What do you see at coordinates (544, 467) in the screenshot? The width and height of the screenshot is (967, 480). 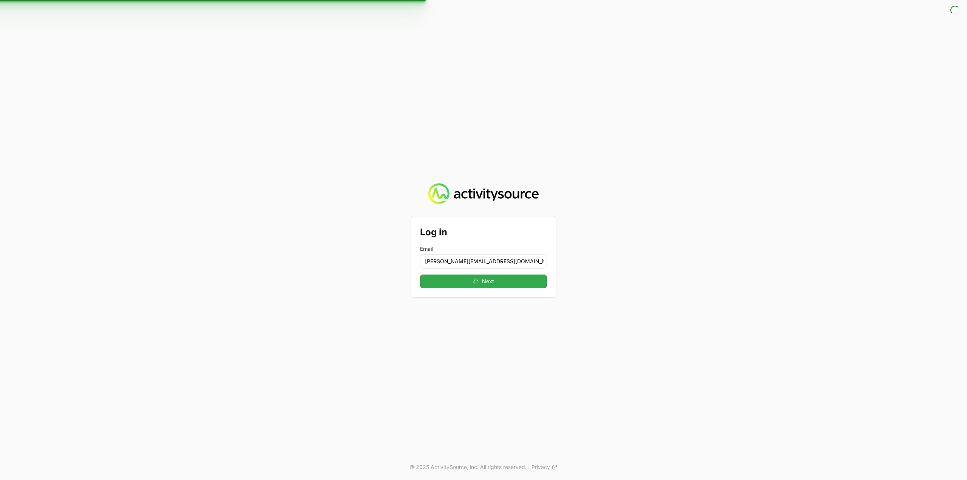 I see `a: Privacy` at bounding box center [544, 467].